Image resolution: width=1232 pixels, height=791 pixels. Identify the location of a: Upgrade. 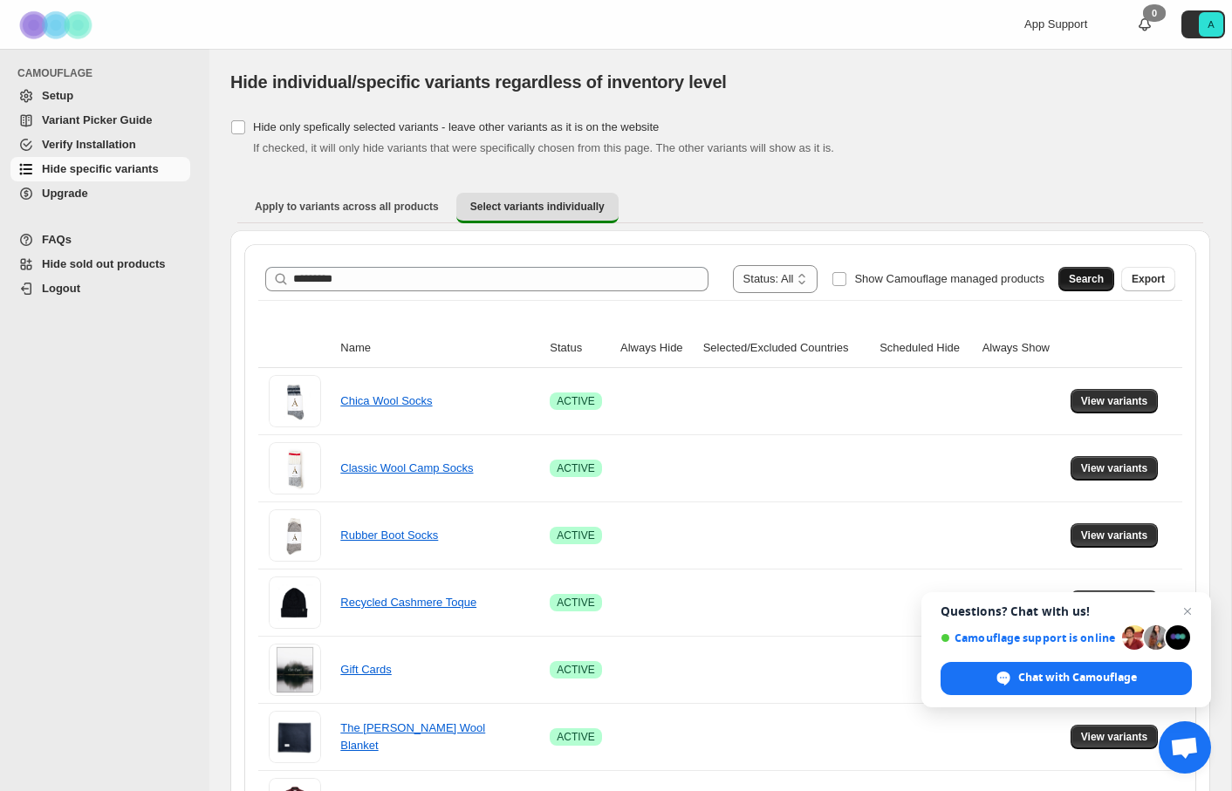
(100, 194).